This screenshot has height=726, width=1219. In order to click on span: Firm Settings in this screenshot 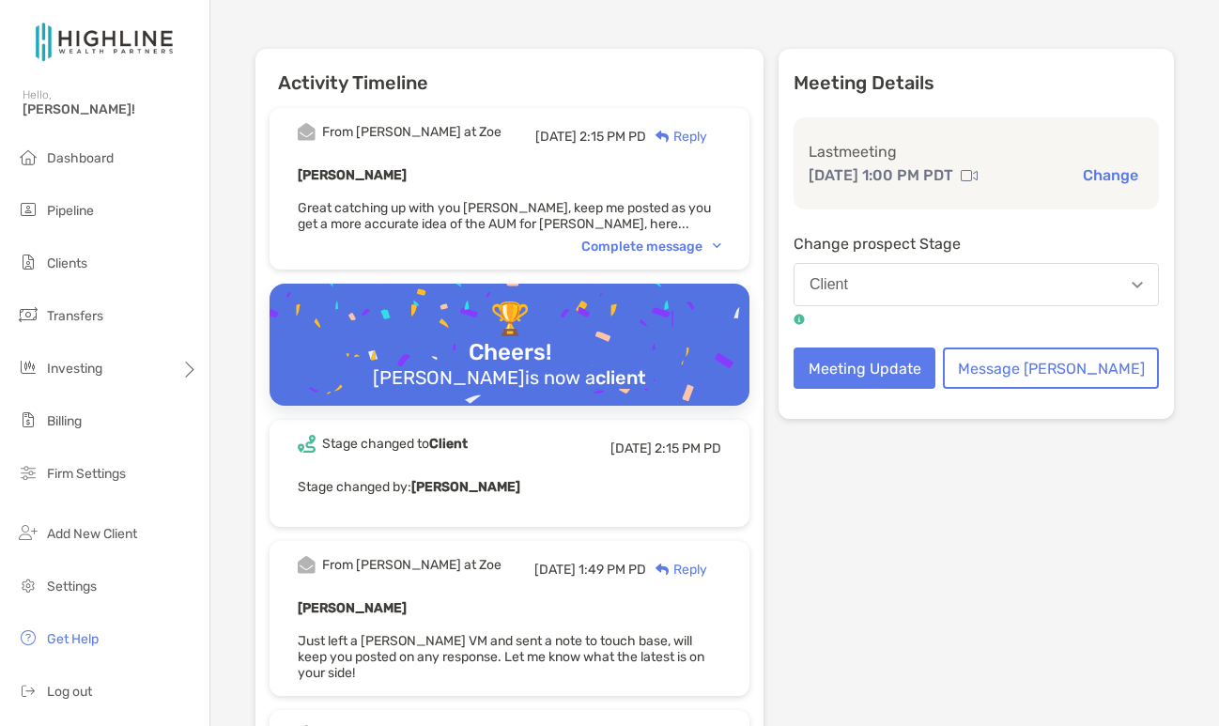, I will do `click(86, 473)`.